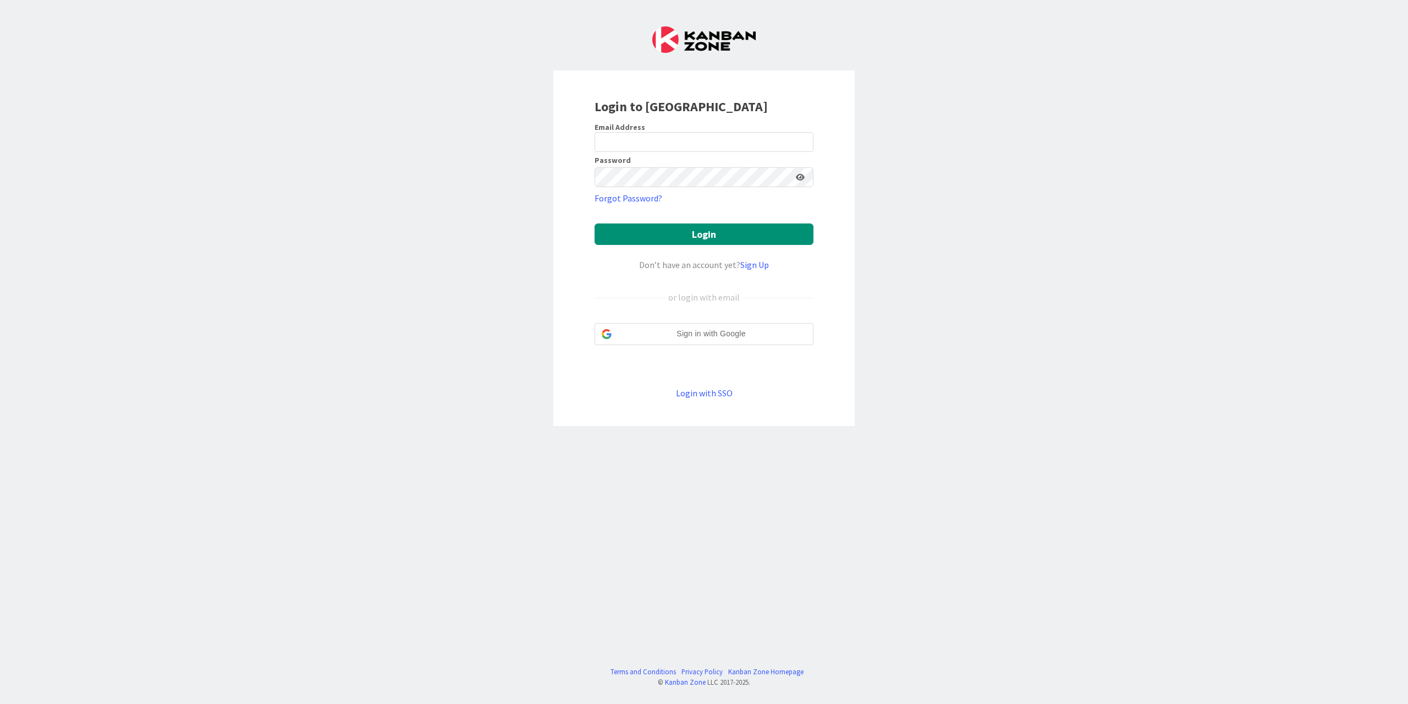  I want to click on div: Sign in with Google, so click(704, 334).